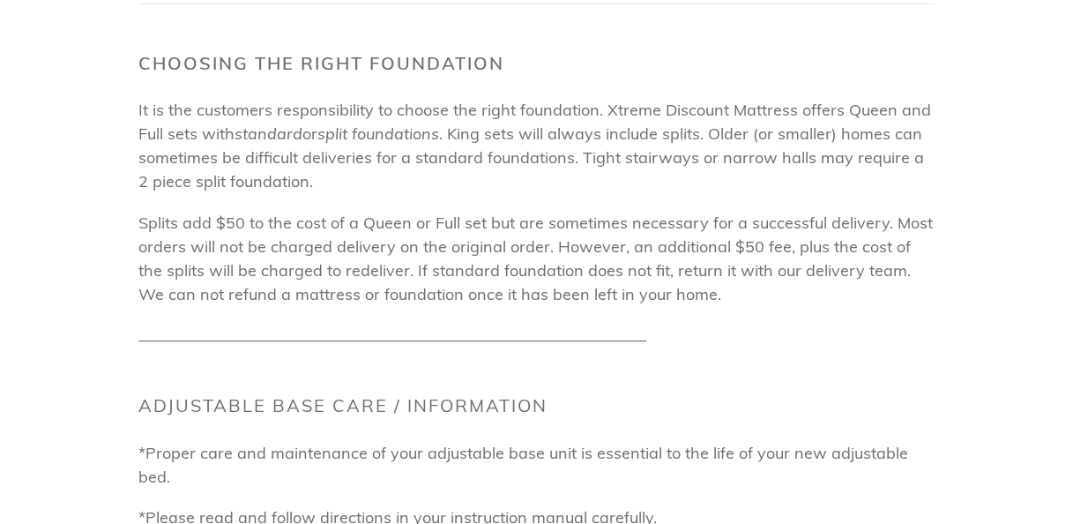 This screenshot has height=524, width=1073. I want to click on p: It is the customers responsibility to choose the right foundation. Xtreme Discount Mattress offer..., so click(536, 145).